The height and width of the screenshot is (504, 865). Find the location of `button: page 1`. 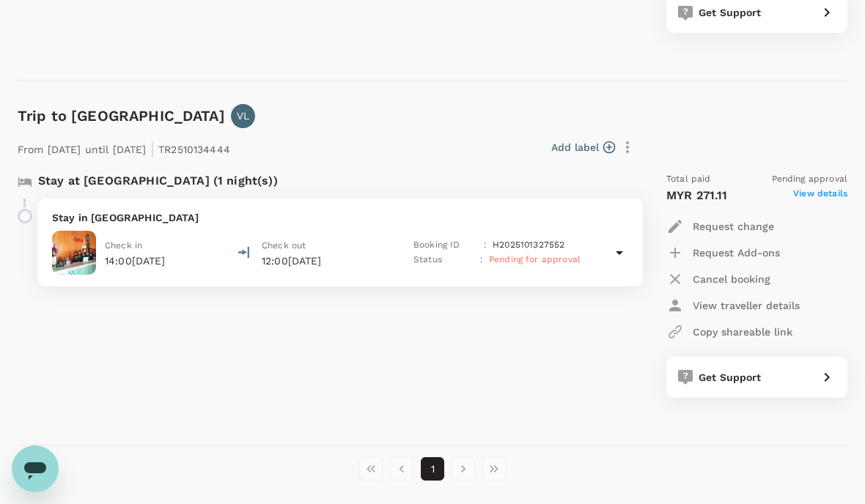

button: page 1 is located at coordinates (433, 469).